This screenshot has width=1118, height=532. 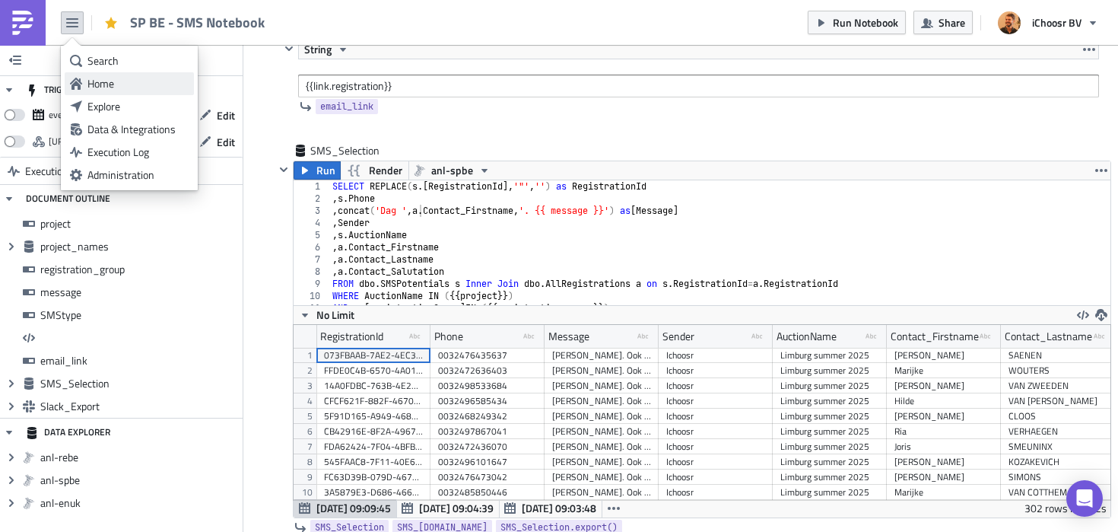 What do you see at coordinates (335, 314) in the screenshot?
I see `span: No Limit` at bounding box center [335, 314].